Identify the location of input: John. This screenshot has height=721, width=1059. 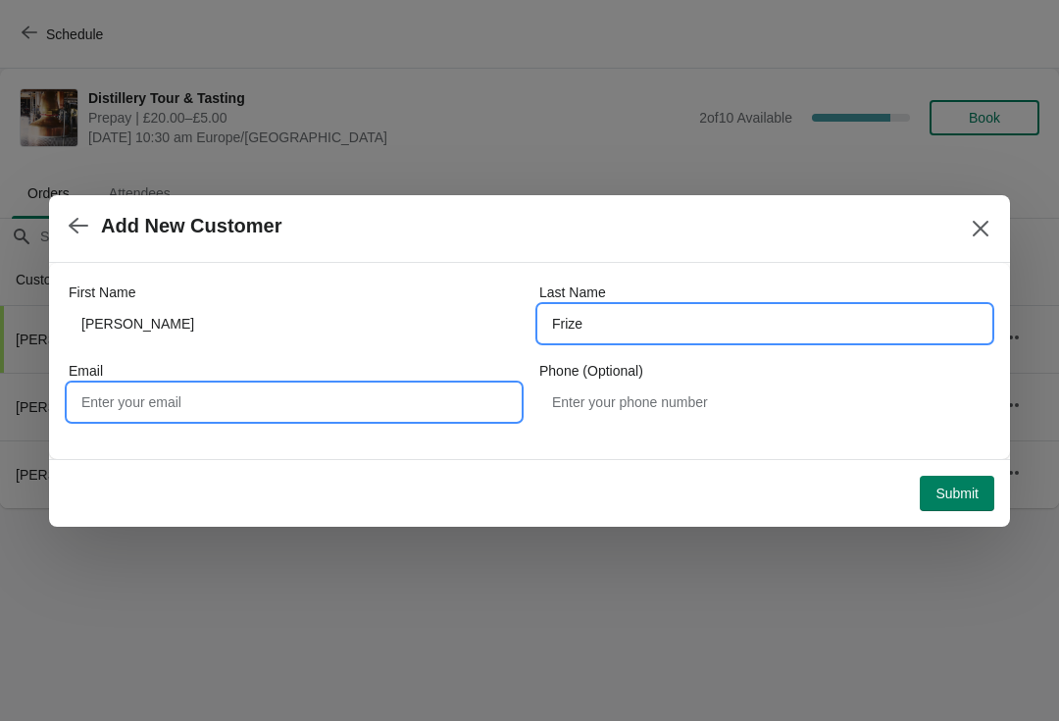
(294, 324).